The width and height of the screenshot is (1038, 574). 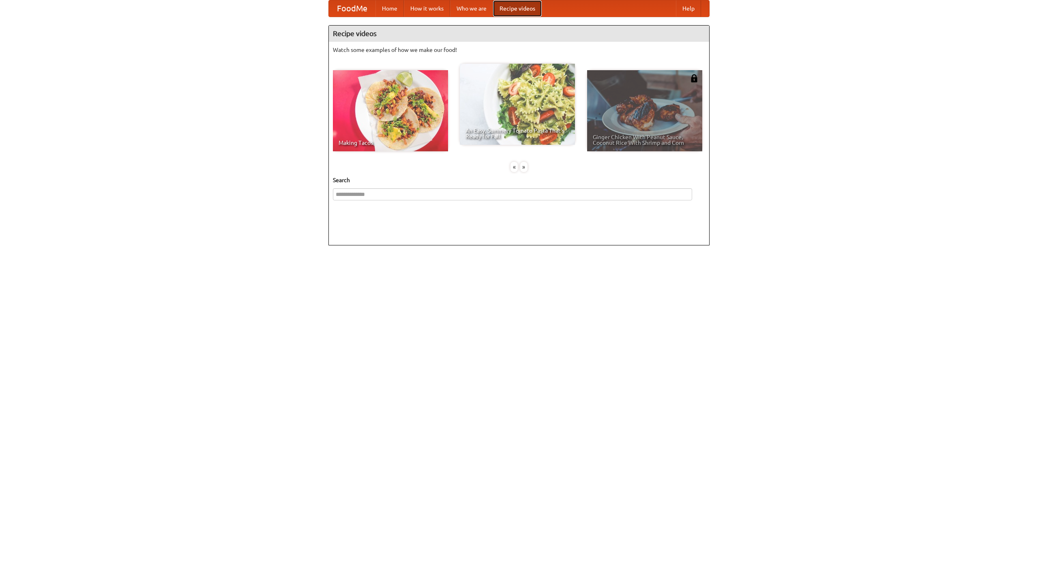 I want to click on h5: Search, so click(x=519, y=180).